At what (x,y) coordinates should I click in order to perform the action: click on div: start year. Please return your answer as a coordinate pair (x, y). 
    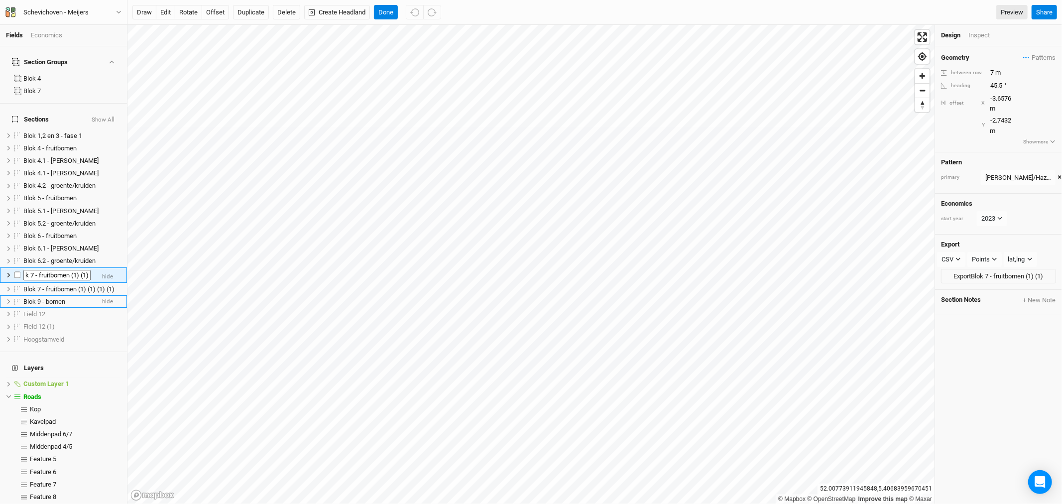
    Looking at the image, I should click on (958, 218).